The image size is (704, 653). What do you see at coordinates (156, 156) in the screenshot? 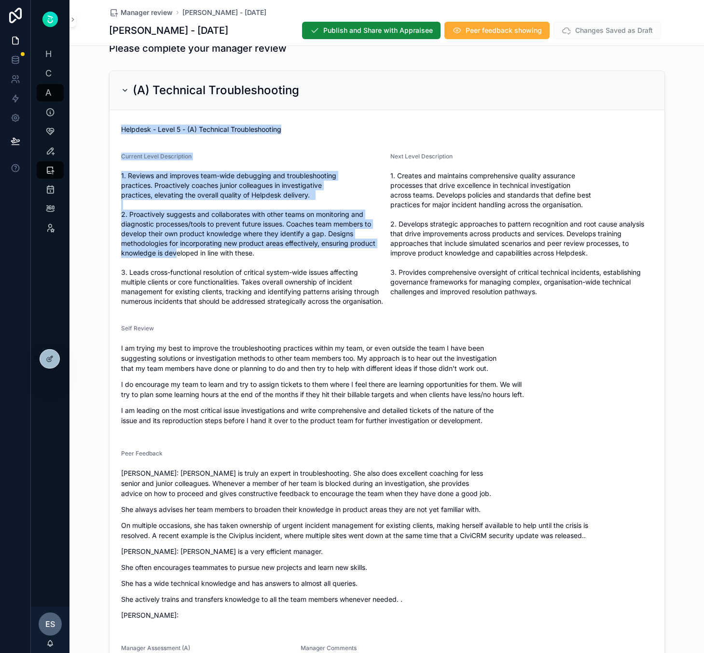
I see `span: Current Level Description` at bounding box center [156, 156].